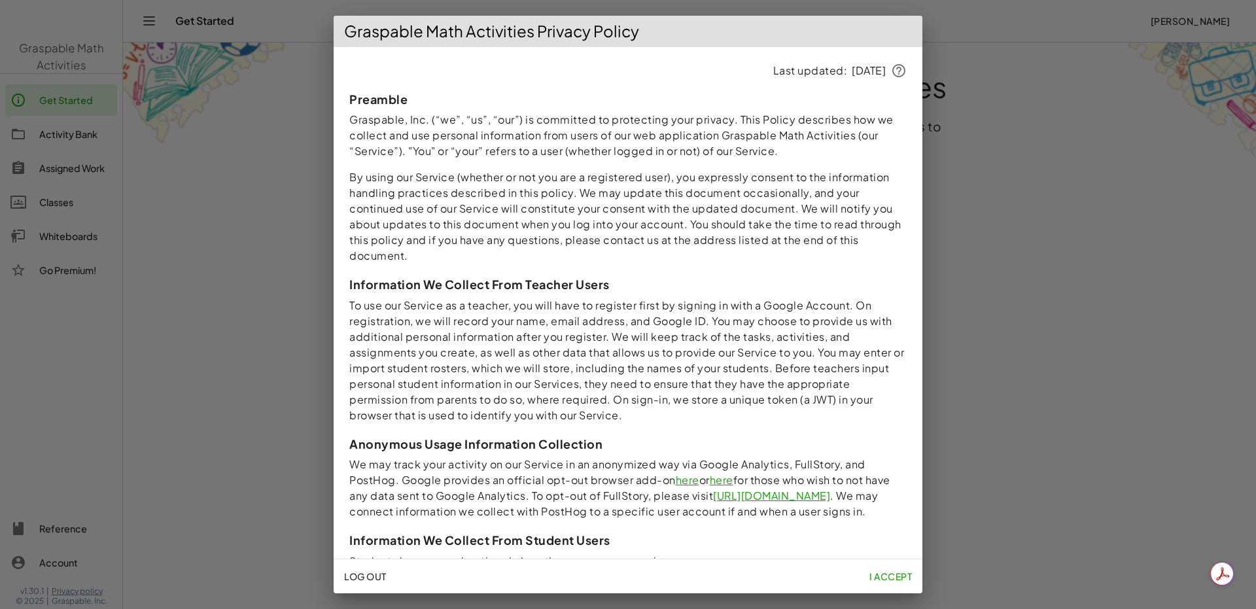 The width and height of the screenshot is (1256, 609). What do you see at coordinates (628, 561) in the screenshot?
I see `p: Students have several options in how they can use our services.` at bounding box center [628, 561].